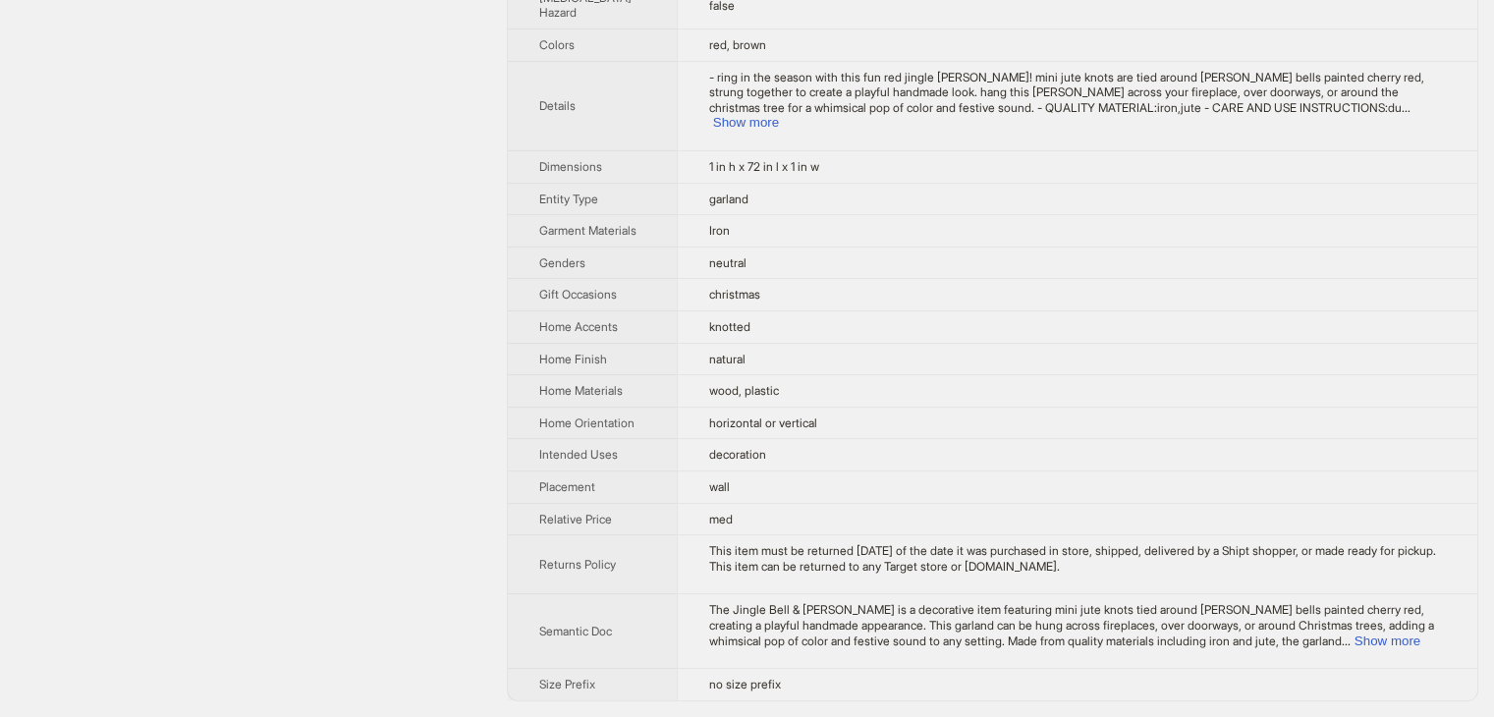 The height and width of the screenshot is (717, 1494). I want to click on div: This item must be returned within 90 days of the date it was purchased in store, shipped, deliver..., so click(1077, 558).